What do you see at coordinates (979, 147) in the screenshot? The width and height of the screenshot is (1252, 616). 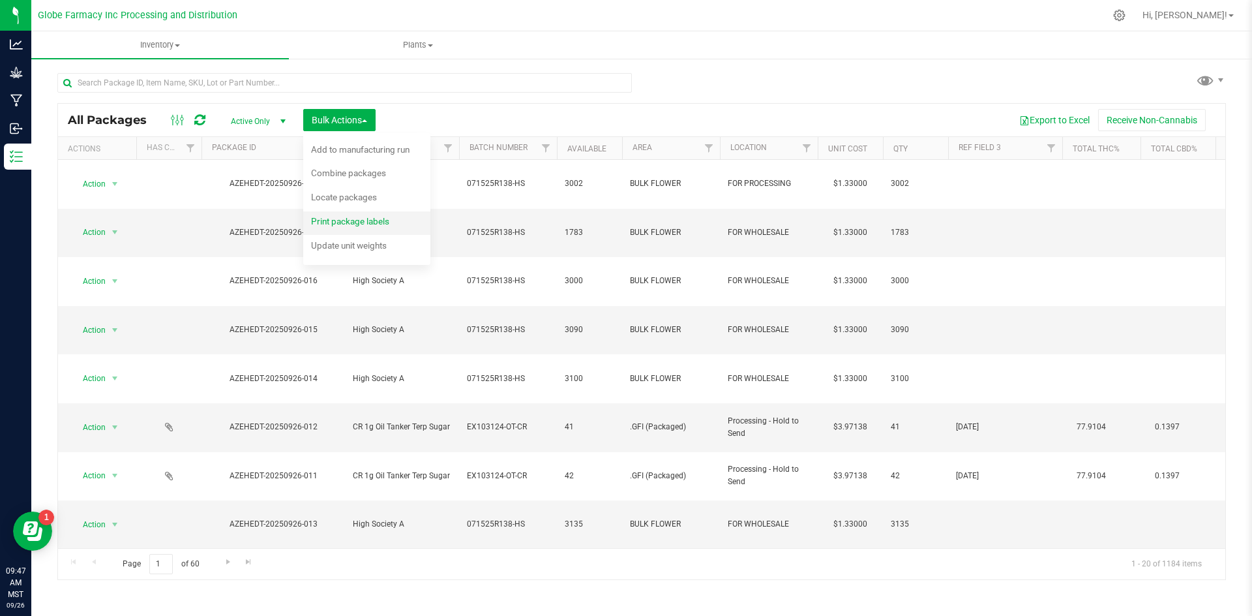 I see `a: Ref Field 3` at bounding box center [979, 147].